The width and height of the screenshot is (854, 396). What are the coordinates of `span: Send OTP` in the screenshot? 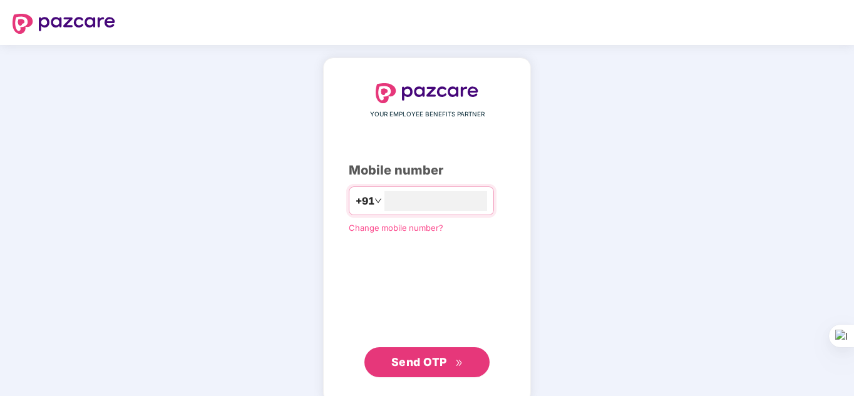 It's located at (419, 362).